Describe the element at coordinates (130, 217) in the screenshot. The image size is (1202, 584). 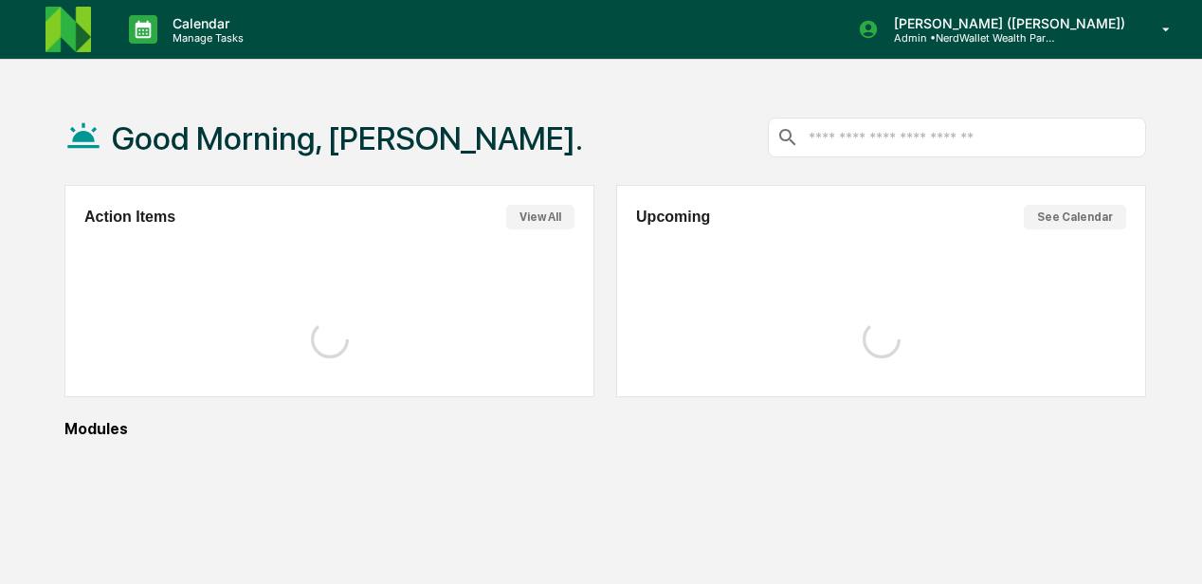
I see `h2: Action Items` at that location.